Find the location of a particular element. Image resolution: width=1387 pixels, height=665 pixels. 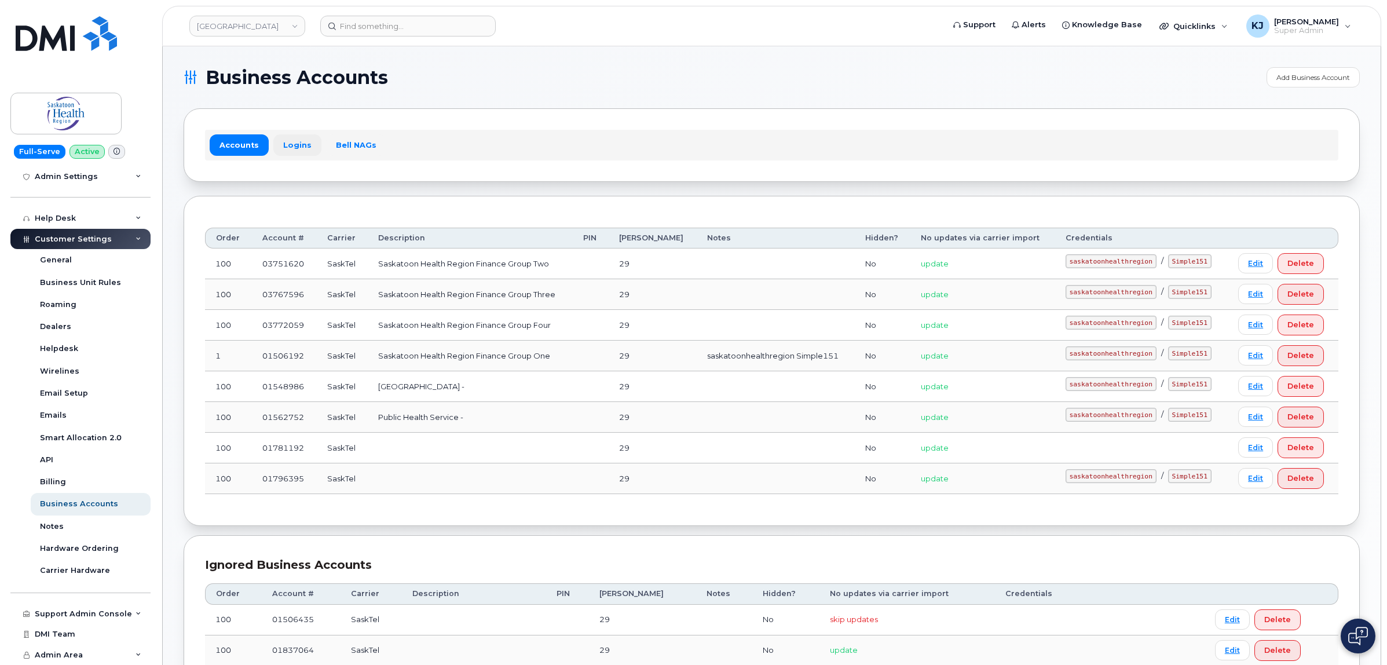

td: Saskatoon Health Region Finance Group Three is located at coordinates (470, 294).